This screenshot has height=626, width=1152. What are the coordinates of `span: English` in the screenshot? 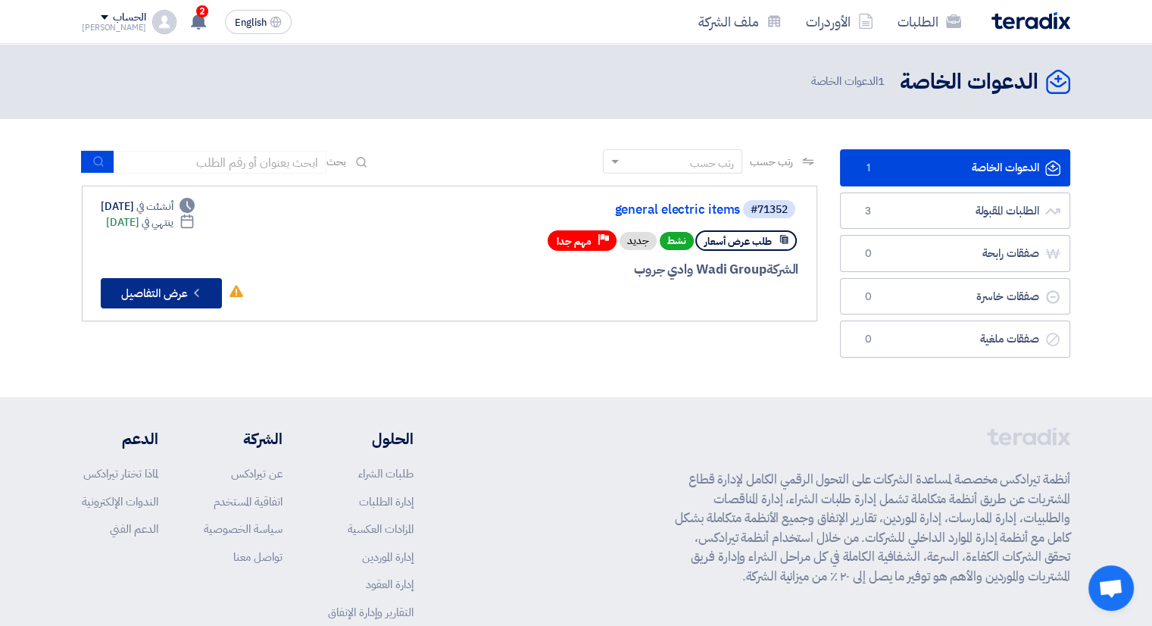 It's located at (251, 23).